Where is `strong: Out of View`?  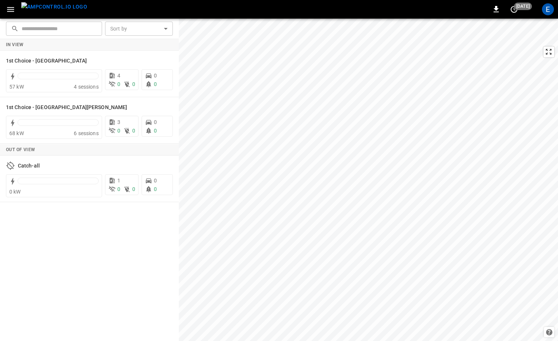
strong: Out of View is located at coordinates (21, 150).